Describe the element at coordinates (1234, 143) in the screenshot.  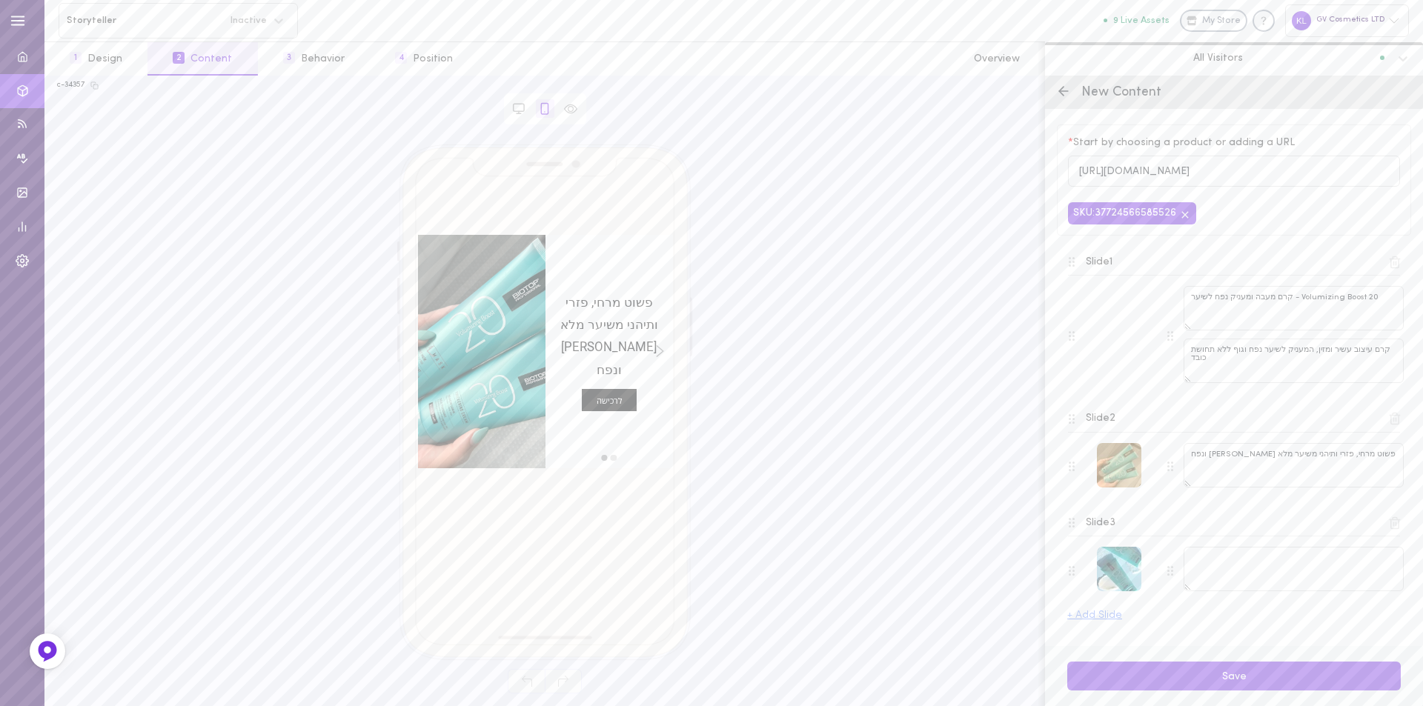
I see `span: Start by choosing a product or adding a URL` at that location.